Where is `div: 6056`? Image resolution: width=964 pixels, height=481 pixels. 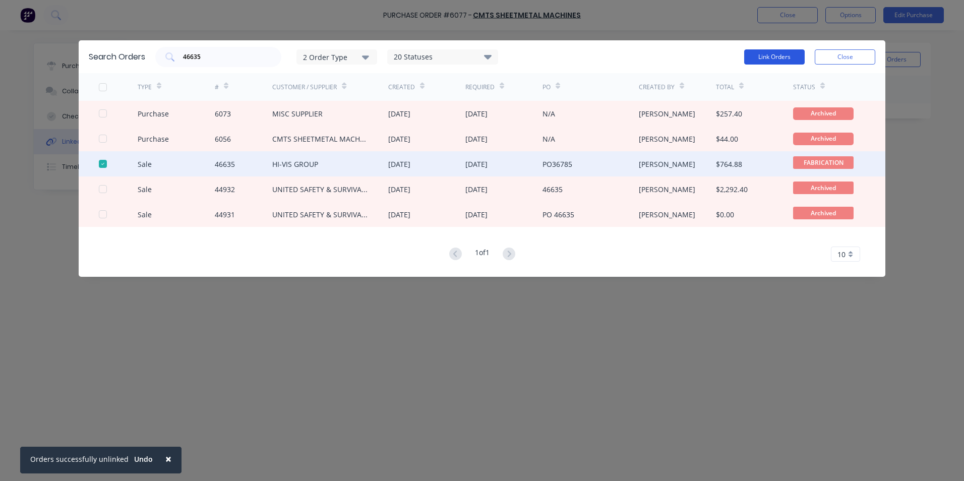 div: 6056 is located at coordinates (223, 139).